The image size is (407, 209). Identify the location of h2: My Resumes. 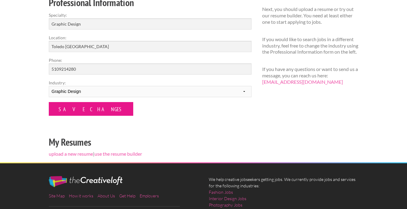
(150, 142).